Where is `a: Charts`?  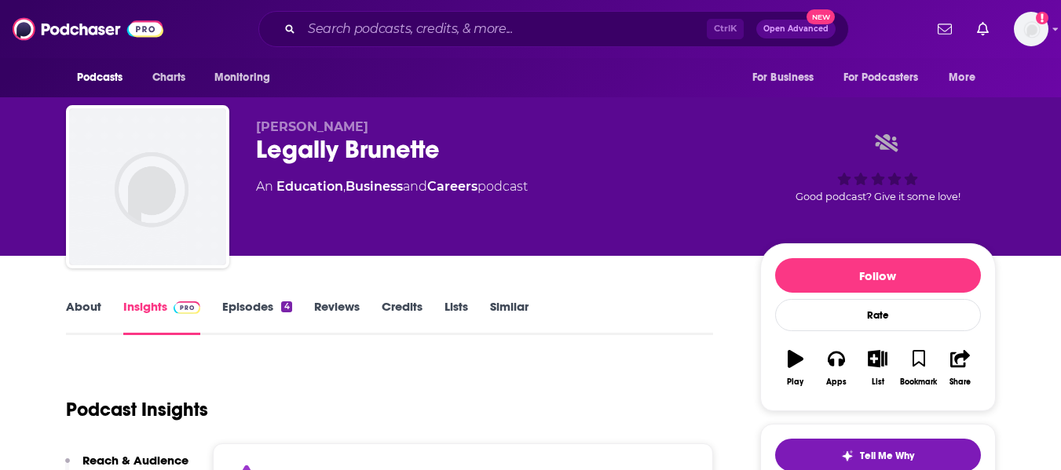 a: Charts is located at coordinates (169, 78).